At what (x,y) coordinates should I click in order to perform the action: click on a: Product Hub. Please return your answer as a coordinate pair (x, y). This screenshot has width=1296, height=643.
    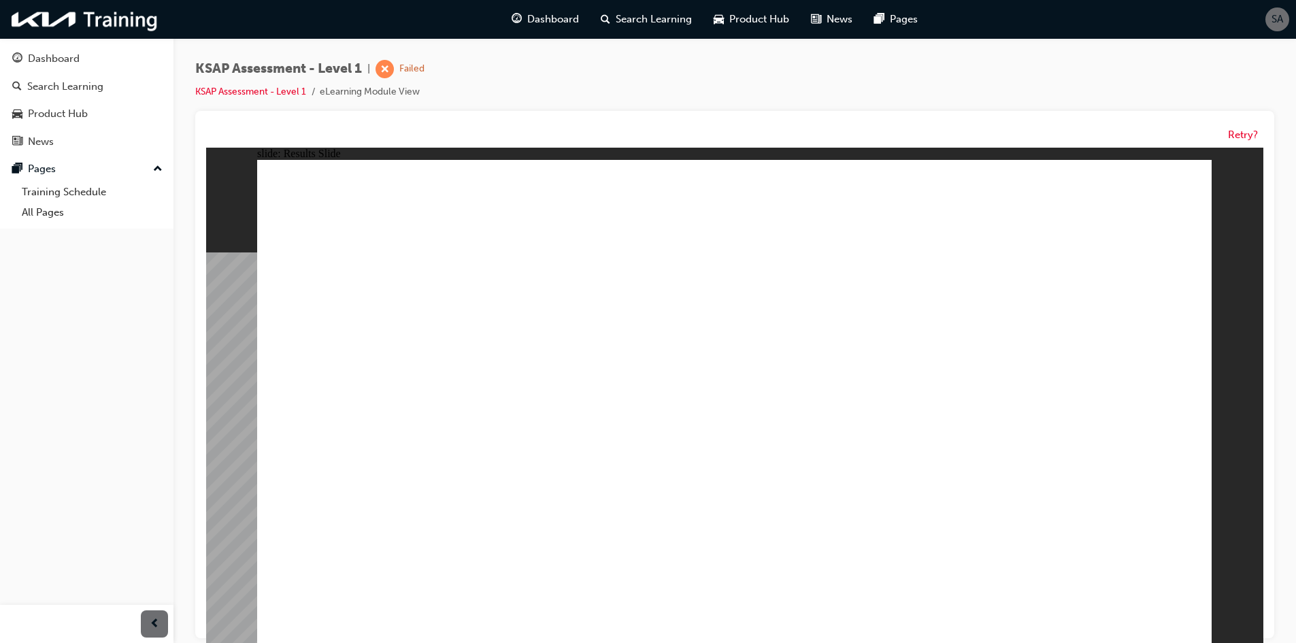
    Looking at the image, I should click on (86, 114).